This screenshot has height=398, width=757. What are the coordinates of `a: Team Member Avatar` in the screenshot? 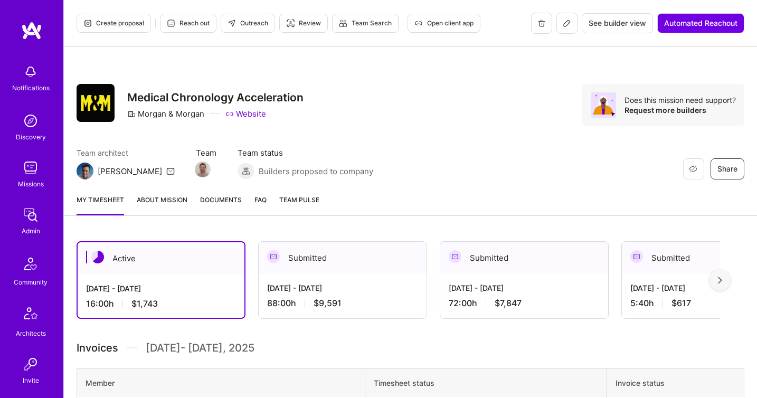 It's located at (203, 169).